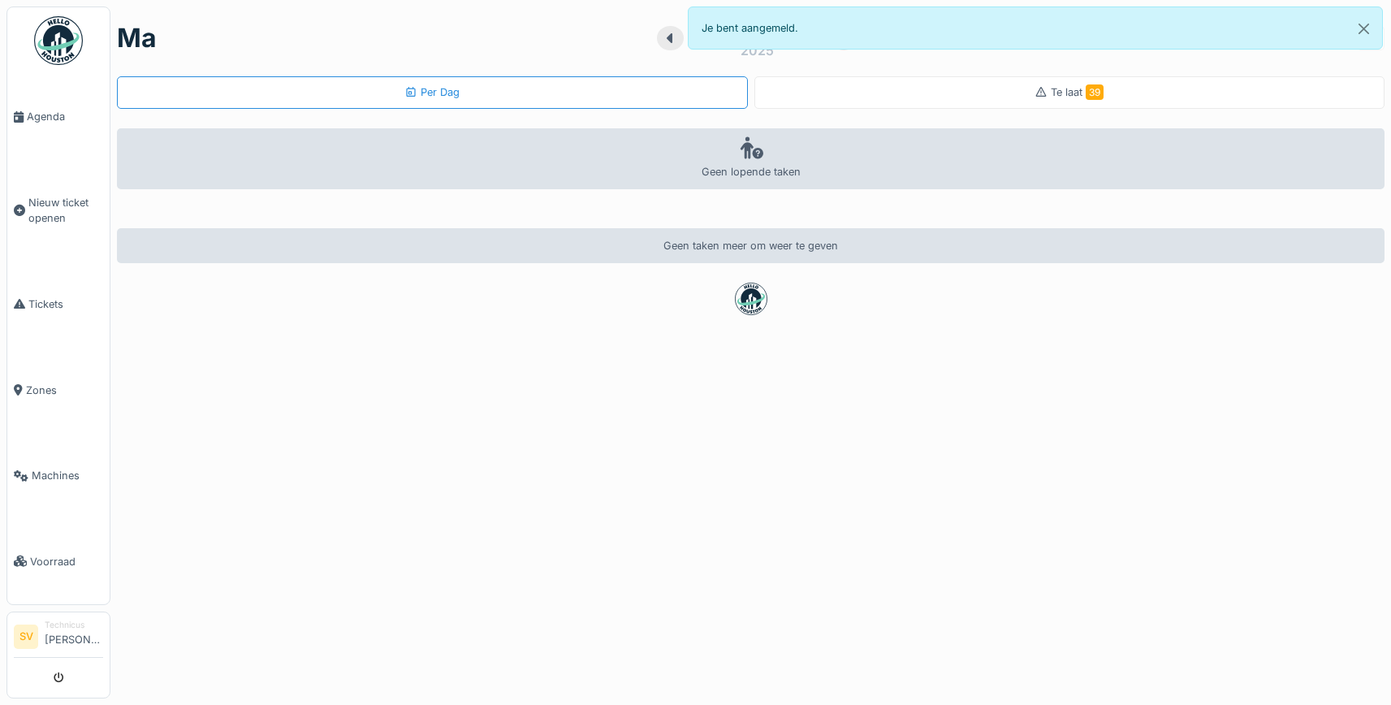  I want to click on img: Badge_color-CXgf-gQk.svg, so click(58, 41).